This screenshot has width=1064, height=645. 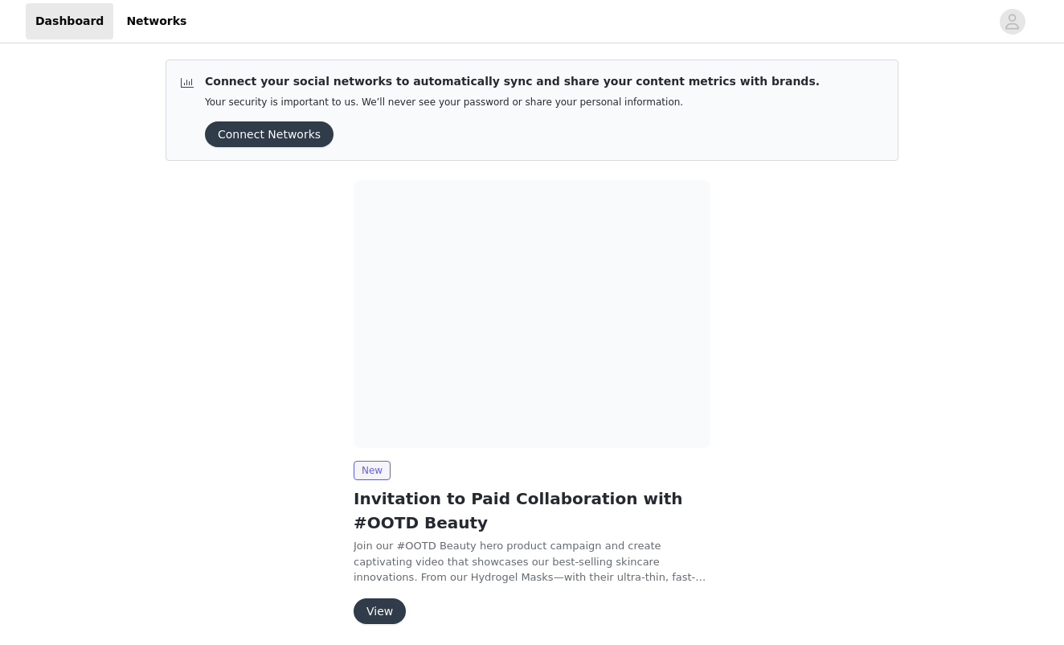 What do you see at coordinates (156, 21) in the screenshot?
I see `a: Networks` at bounding box center [156, 21].